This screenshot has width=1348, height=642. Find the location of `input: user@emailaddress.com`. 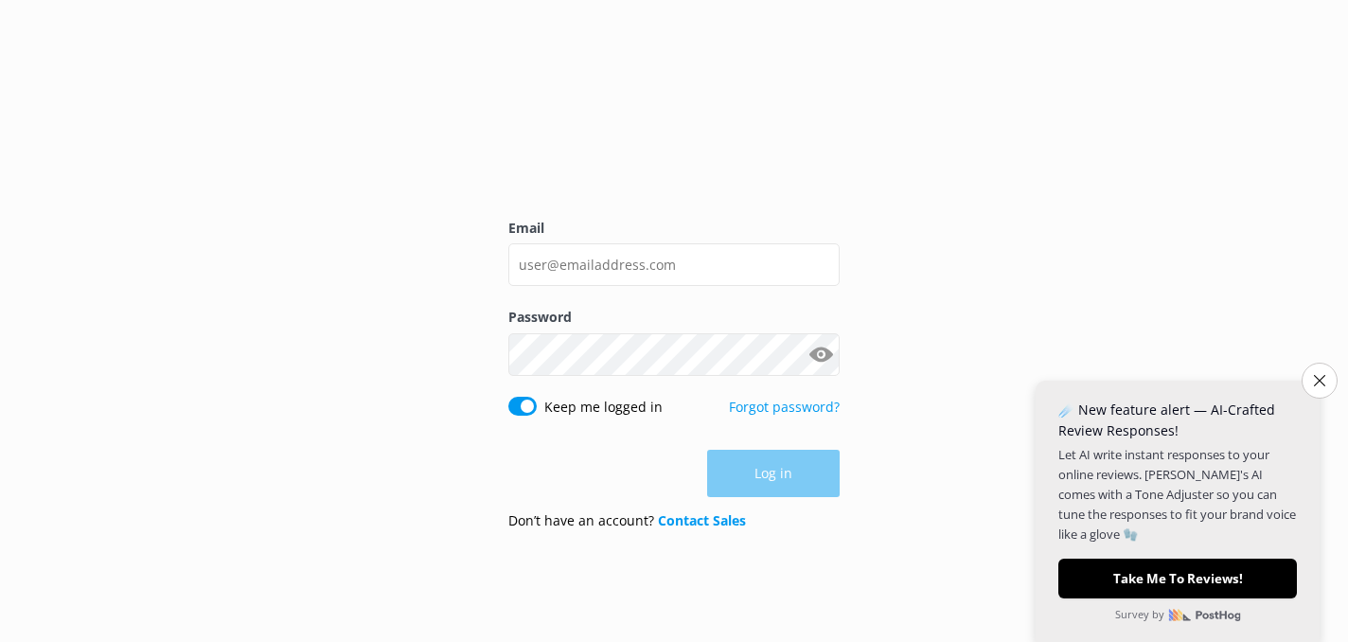

input: user@emailaddress.com is located at coordinates (674, 264).